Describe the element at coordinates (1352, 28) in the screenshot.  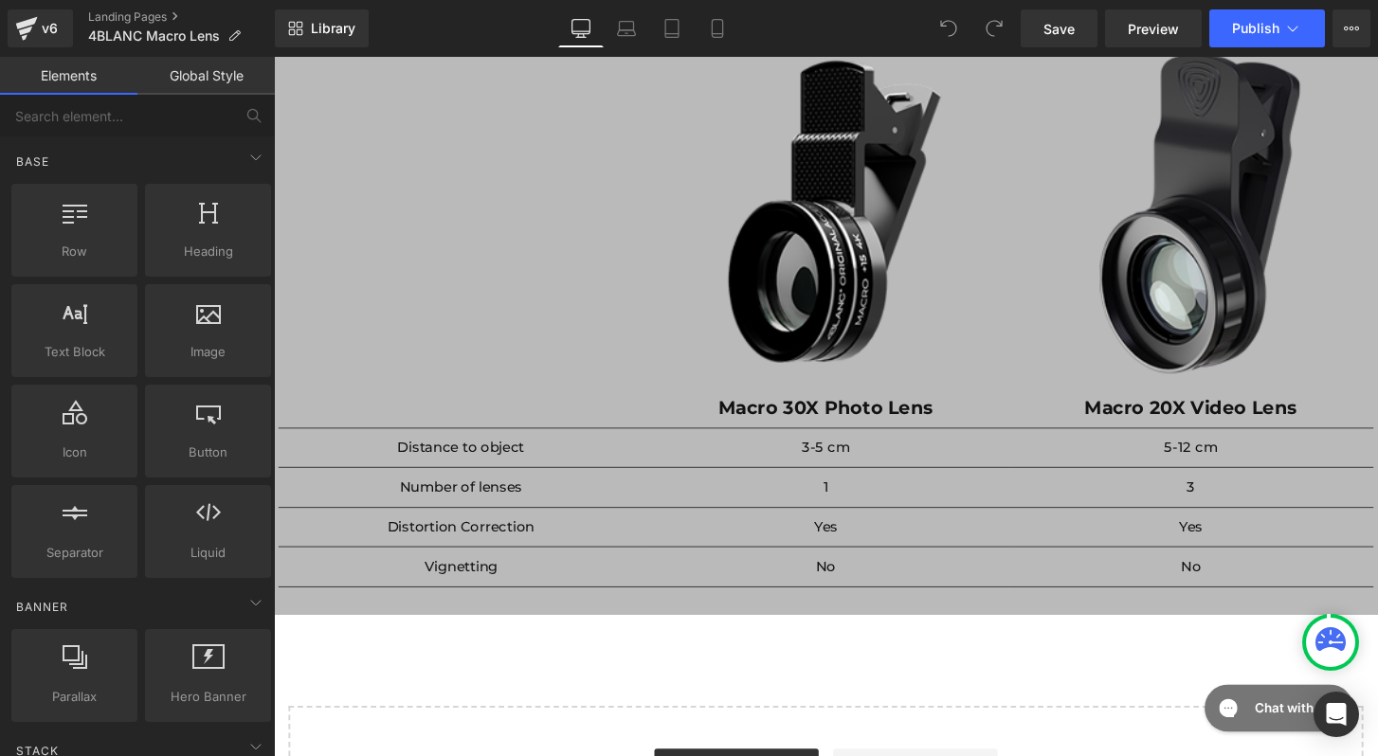
I see `button: More` at that location.